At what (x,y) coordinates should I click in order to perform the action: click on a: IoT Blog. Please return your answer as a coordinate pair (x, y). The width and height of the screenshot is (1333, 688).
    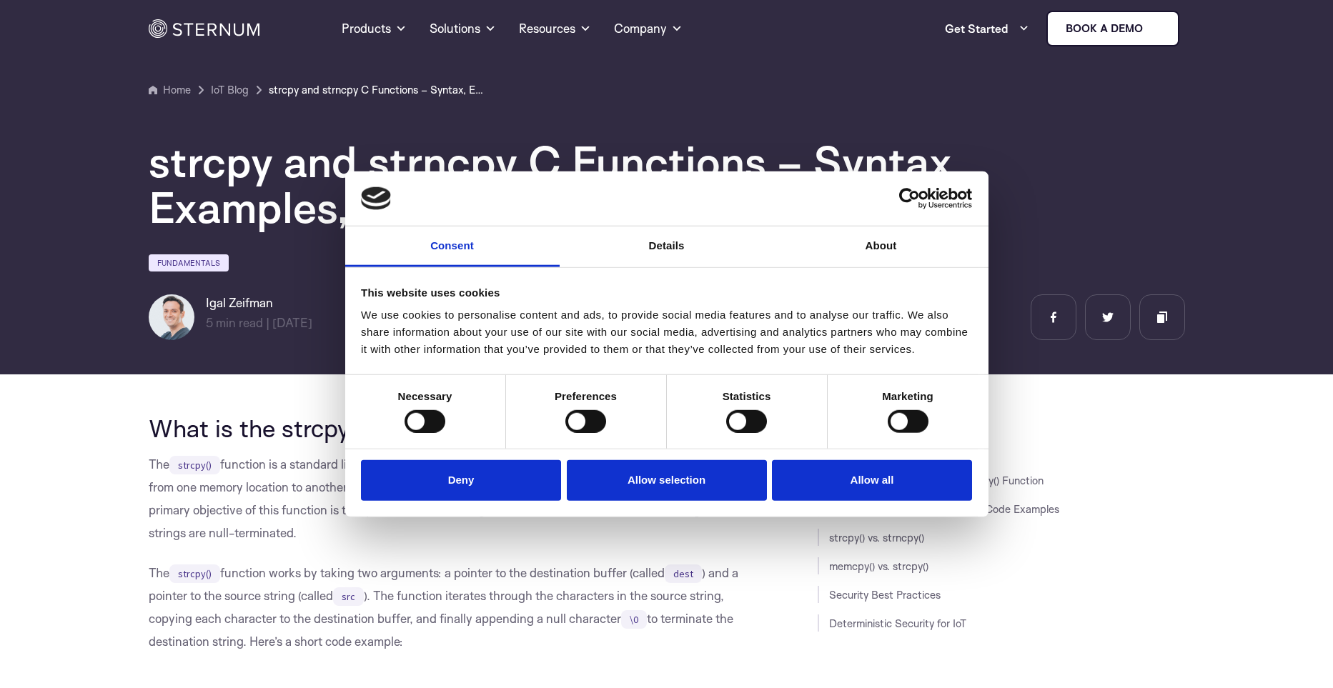
    Looking at the image, I should click on (229, 90).